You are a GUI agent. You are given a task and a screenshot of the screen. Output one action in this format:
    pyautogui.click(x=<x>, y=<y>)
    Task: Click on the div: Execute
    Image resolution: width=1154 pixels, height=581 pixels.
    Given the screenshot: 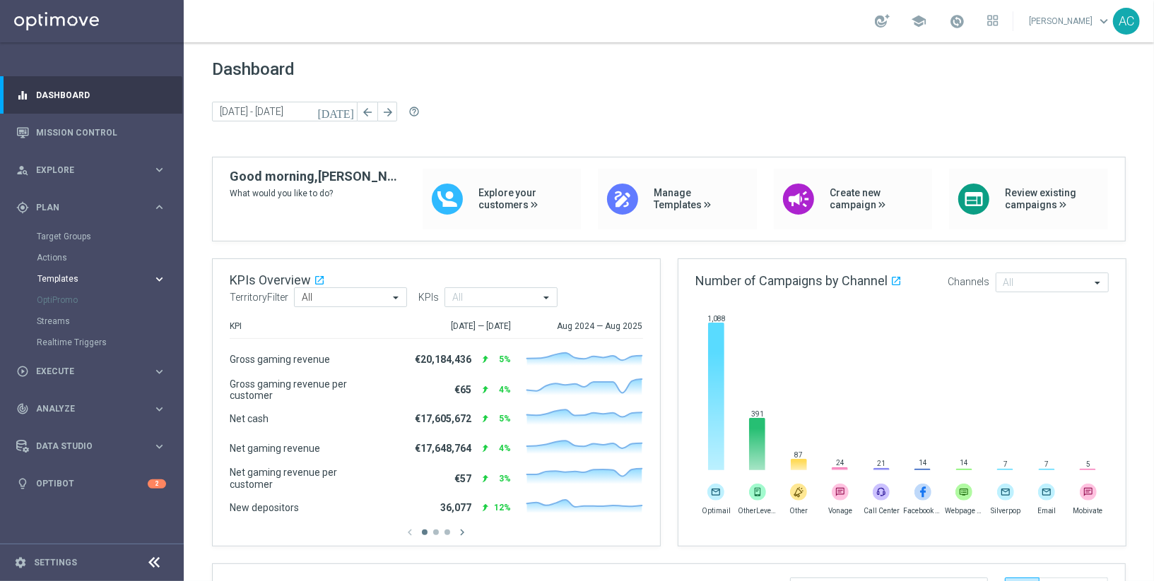 What is the action you would take?
    pyautogui.click(x=84, y=372)
    